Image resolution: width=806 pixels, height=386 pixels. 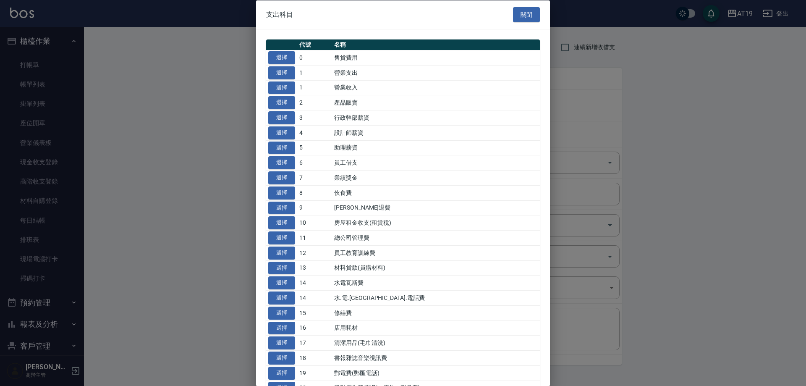 What do you see at coordinates (315, 102) in the screenshot?
I see `td: 2` at bounding box center [315, 102].